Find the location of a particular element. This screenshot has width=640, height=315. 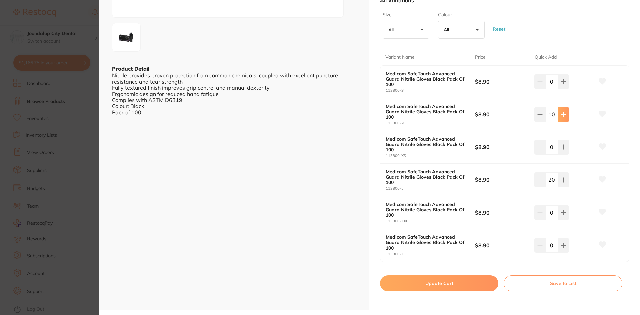

small: 113800-M is located at coordinates (430, 123).